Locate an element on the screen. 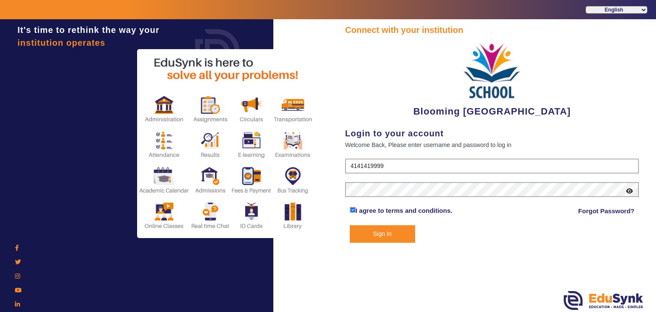 The width and height of the screenshot is (656, 312). input: User Name is located at coordinates (492, 166).